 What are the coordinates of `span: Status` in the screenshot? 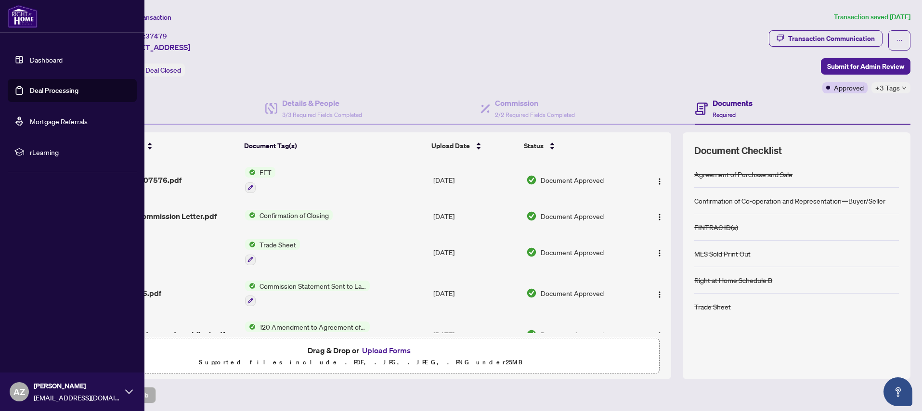 It's located at (533, 146).